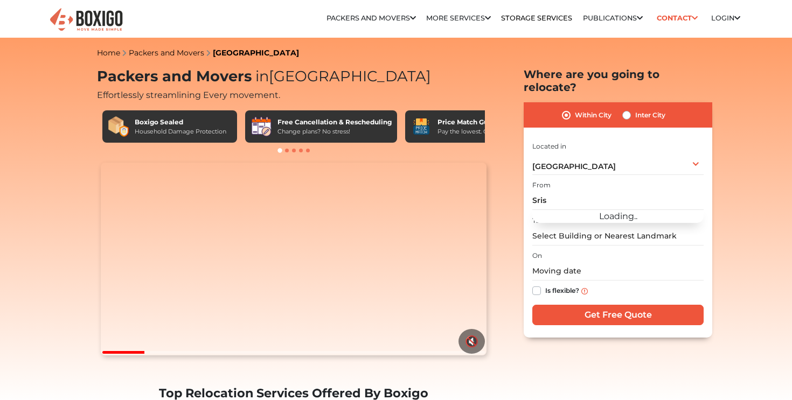  I want to click on label: Within City, so click(593, 115).